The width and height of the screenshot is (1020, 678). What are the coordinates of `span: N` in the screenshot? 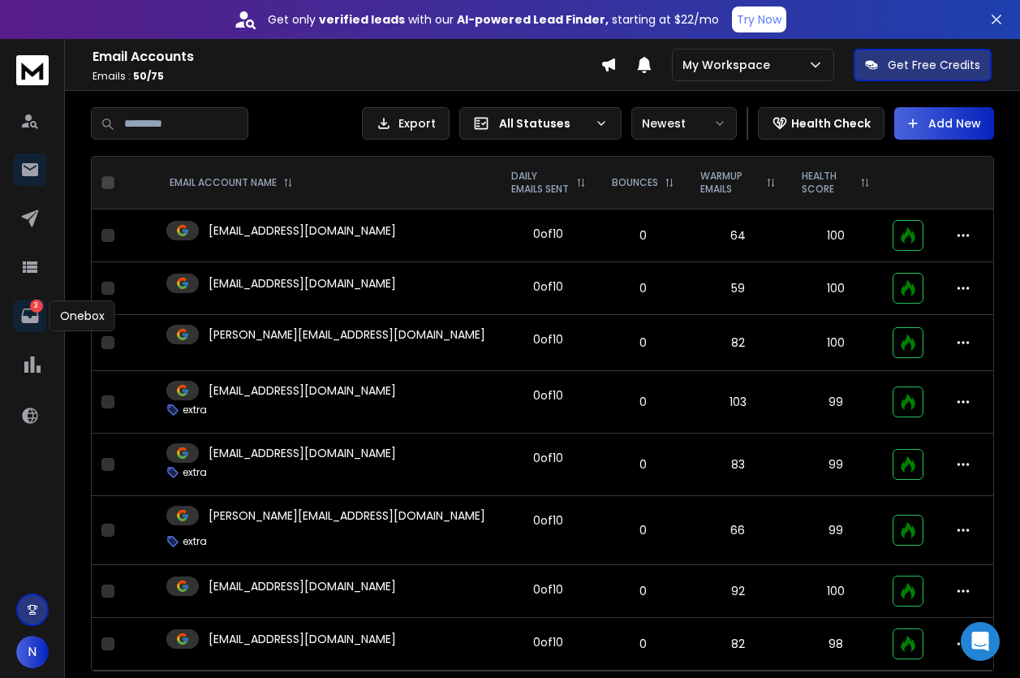 It's located at (32, 652).